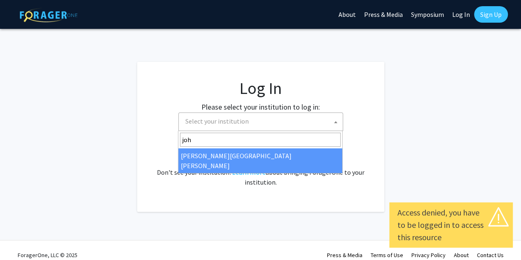  Describe the element at coordinates (261, 107) in the screenshot. I see `label: Please select your institution to log in:` at that location.